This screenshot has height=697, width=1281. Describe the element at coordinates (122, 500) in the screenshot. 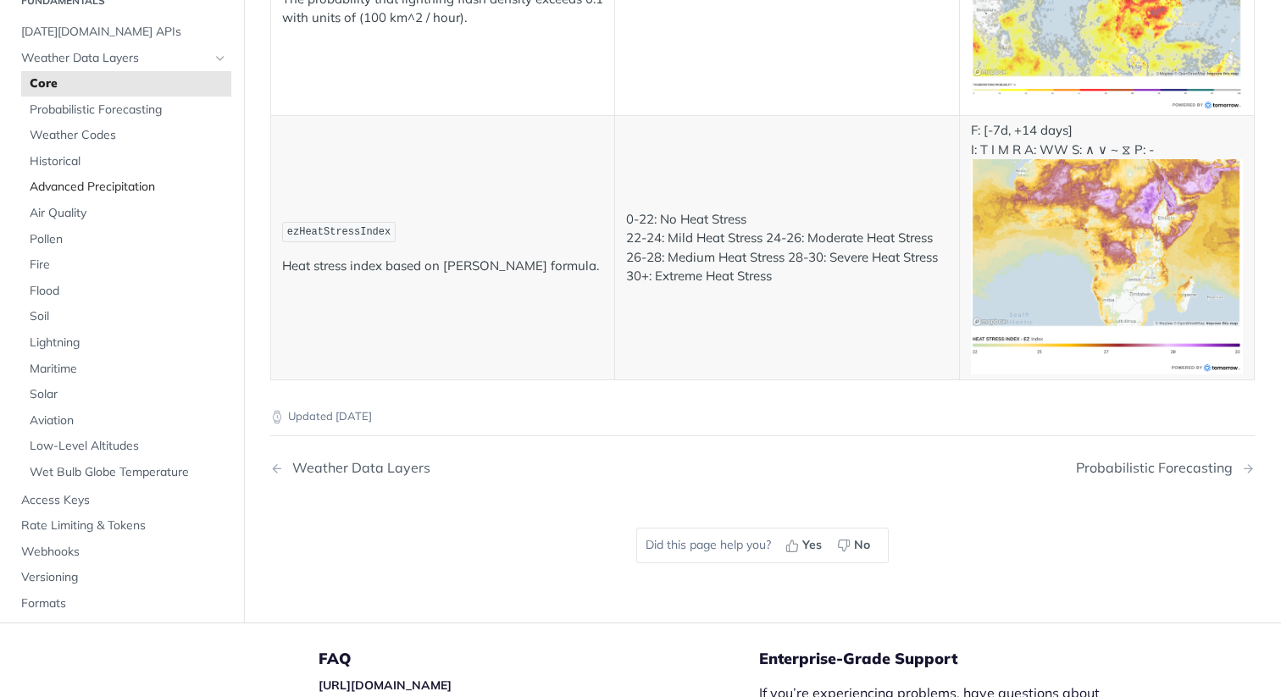

I see `a: Access Keys` at that location.